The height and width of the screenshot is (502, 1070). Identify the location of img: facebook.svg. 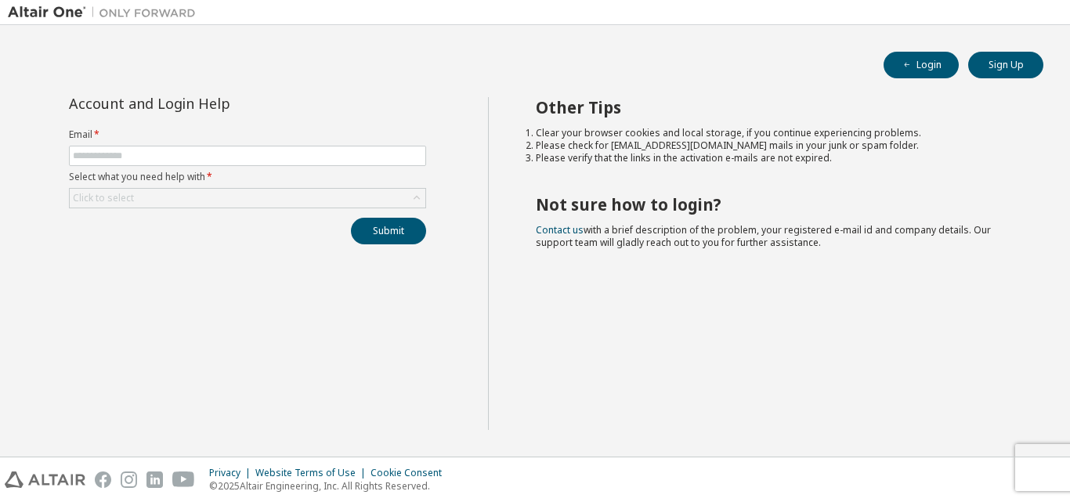
(103, 479).